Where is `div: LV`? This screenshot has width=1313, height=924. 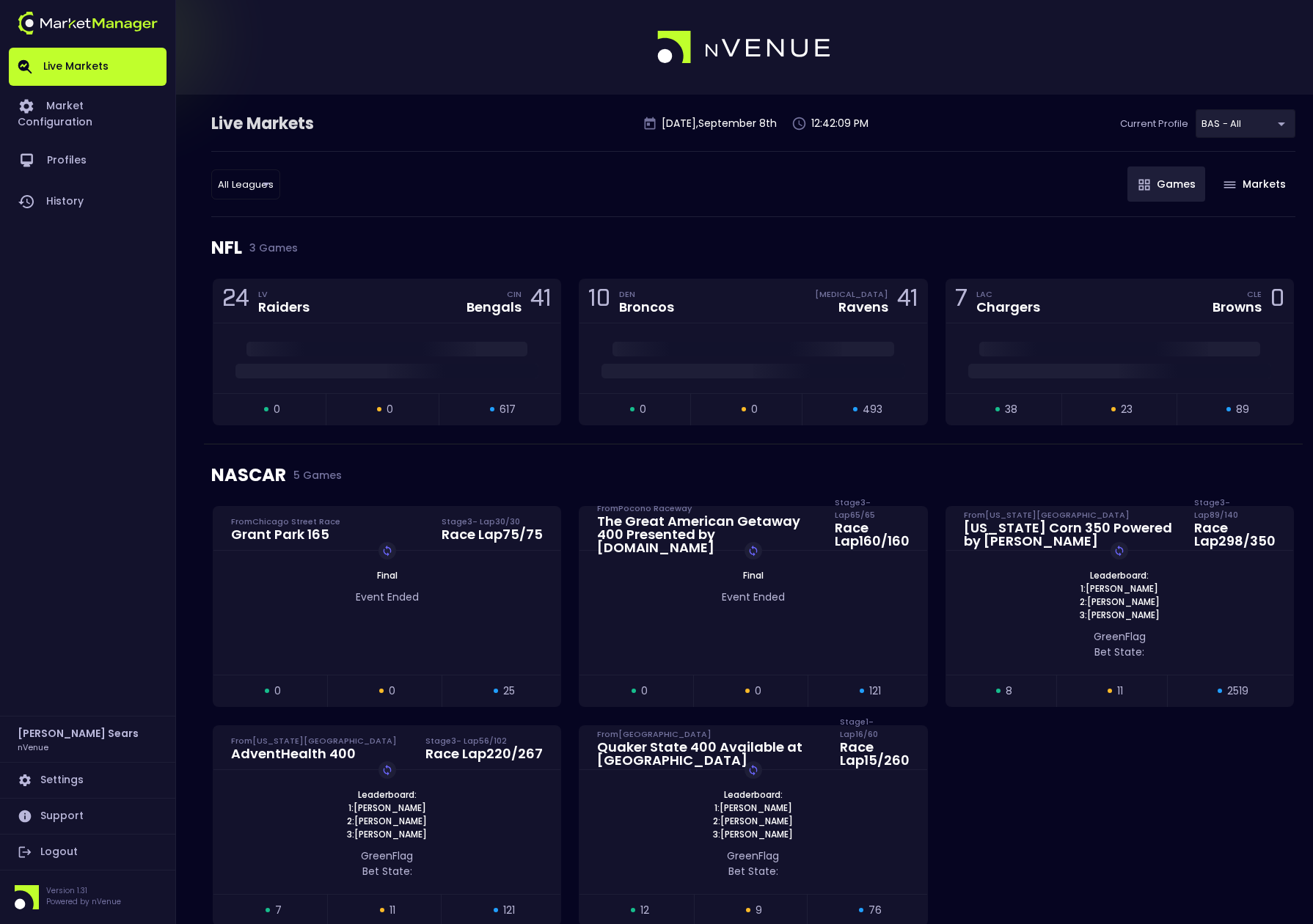
div: LV is located at coordinates (284, 294).